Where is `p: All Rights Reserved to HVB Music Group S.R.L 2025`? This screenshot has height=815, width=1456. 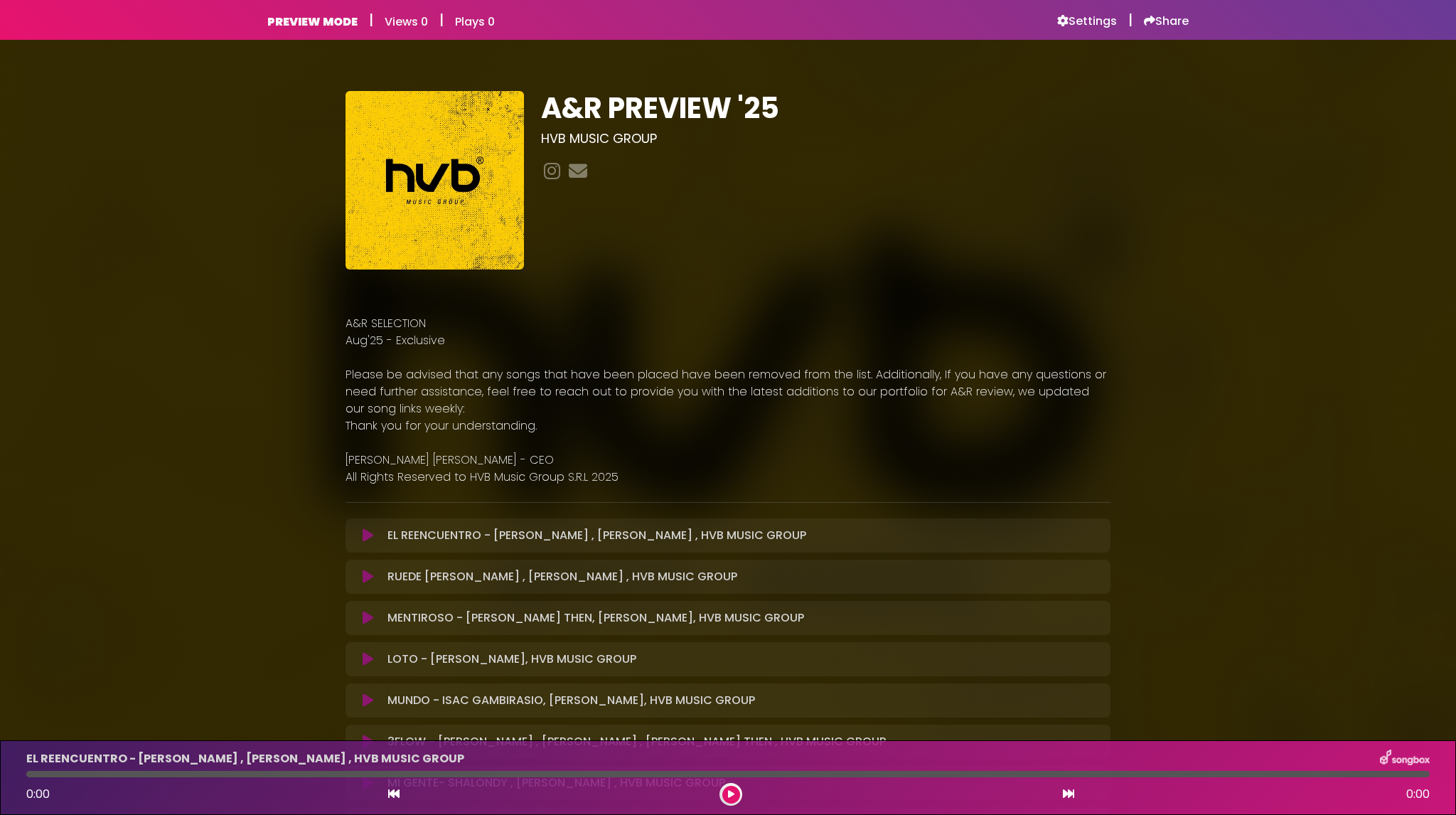 p: All Rights Reserved to HVB Music Group S.R.L 2025 is located at coordinates (728, 478).